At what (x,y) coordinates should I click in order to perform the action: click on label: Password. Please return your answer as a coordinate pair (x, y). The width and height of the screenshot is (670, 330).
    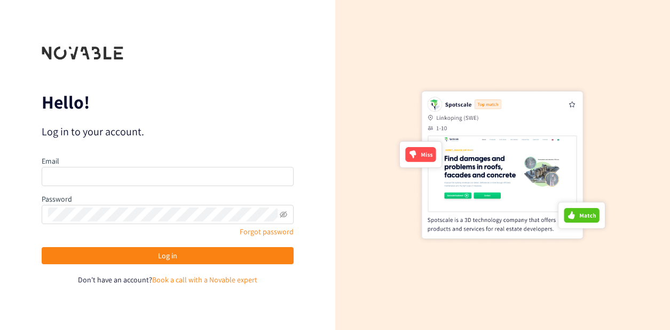
    Looking at the image, I should click on (57, 199).